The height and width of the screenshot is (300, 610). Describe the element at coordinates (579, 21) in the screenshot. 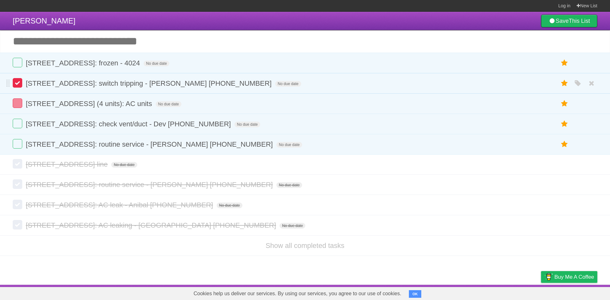

I see `b: This List` at that location.